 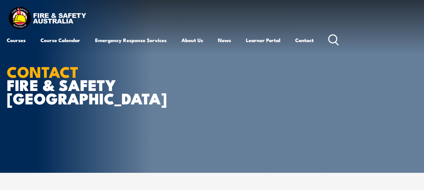 I want to click on a: Courses, so click(x=16, y=40).